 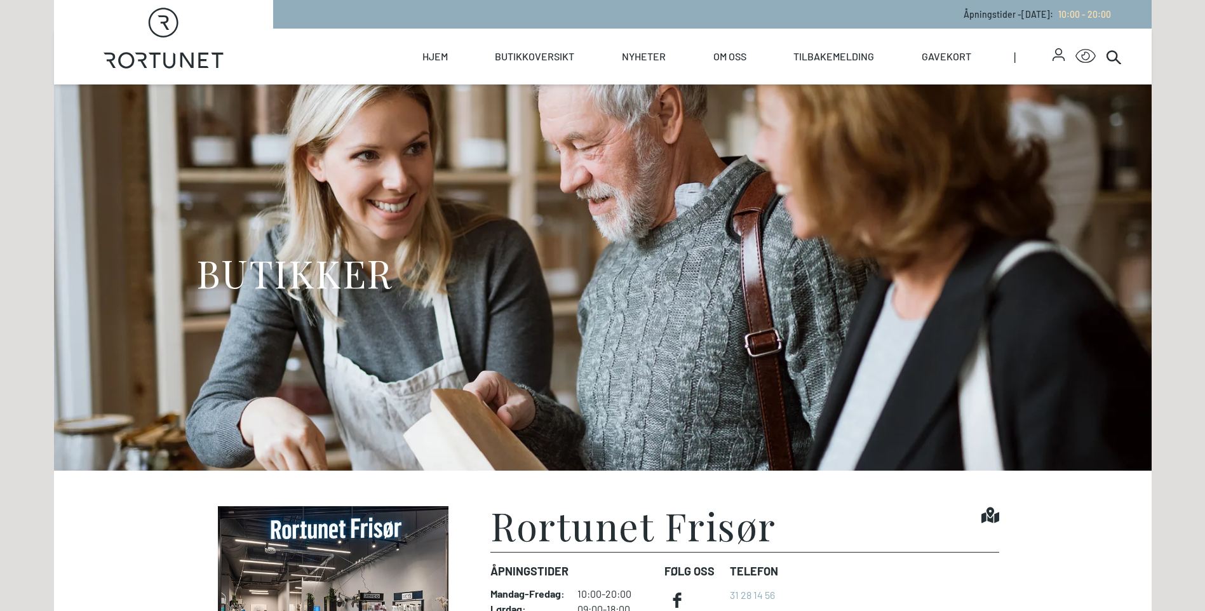 What do you see at coordinates (1081, 14) in the screenshot?
I see `a: 10:00 - 20:00` at bounding box center [1081, 14].